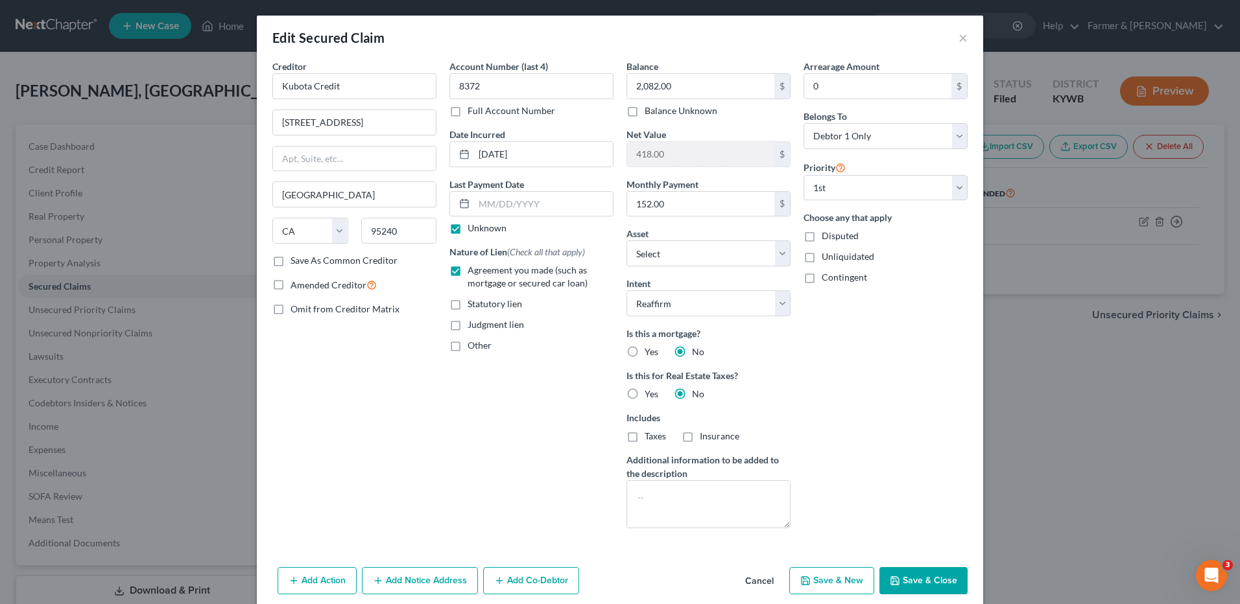  I want to click on label: Choose any that apply, so click(885, 217).